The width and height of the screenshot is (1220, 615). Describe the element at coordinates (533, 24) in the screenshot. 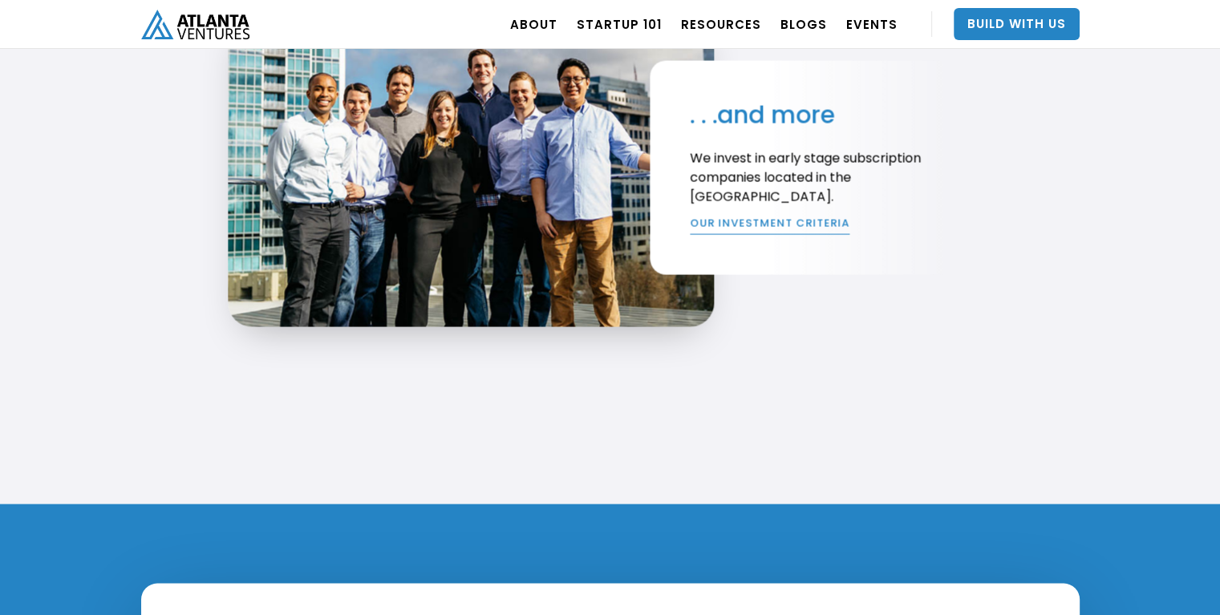

I see `a: ABOUT` at that location.